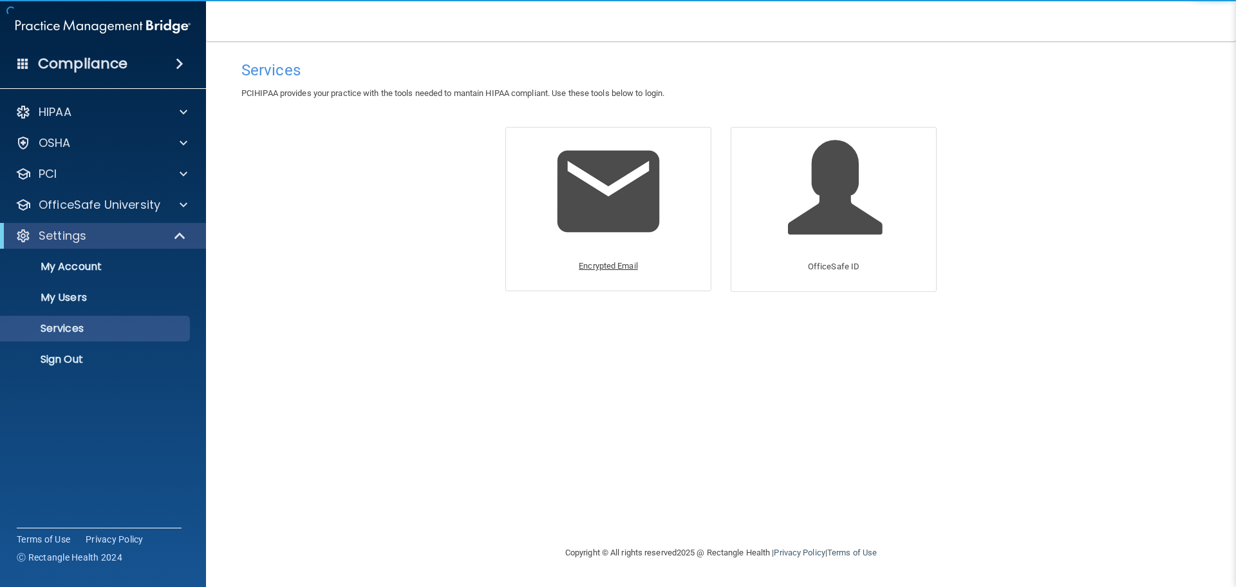  Describe the element at coordinates (55, 112) in the screenshot. I see `p: HIPAA` at that location.